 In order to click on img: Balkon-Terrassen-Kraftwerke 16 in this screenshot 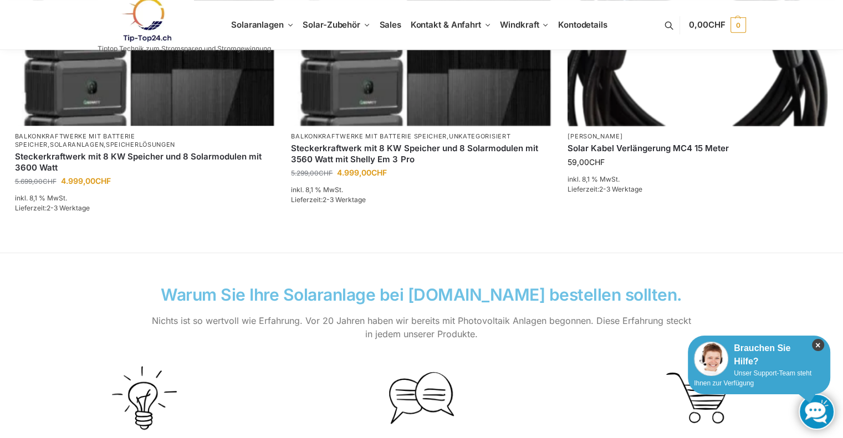, I will do `click(698, 398)`.